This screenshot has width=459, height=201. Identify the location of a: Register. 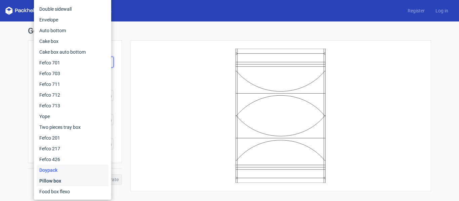
(416, 11).